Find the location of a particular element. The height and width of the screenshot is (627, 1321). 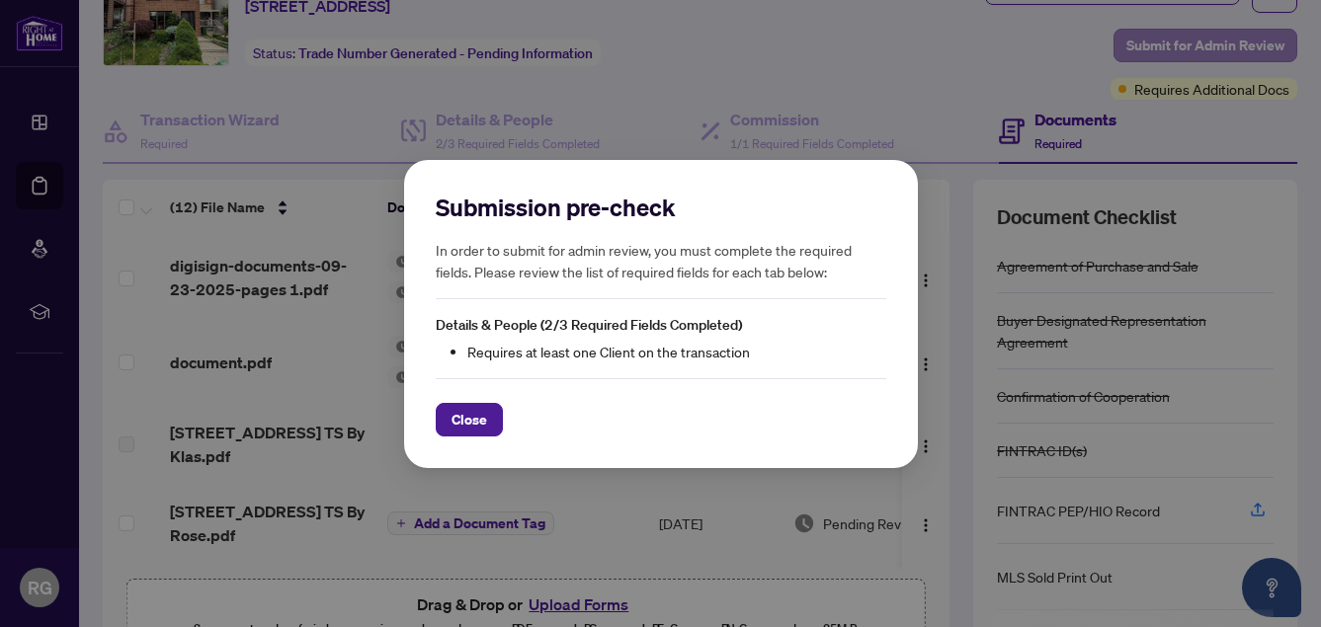

span: Details & People (2/3 Required Fields Completed) is located at coordinates (589, 325).